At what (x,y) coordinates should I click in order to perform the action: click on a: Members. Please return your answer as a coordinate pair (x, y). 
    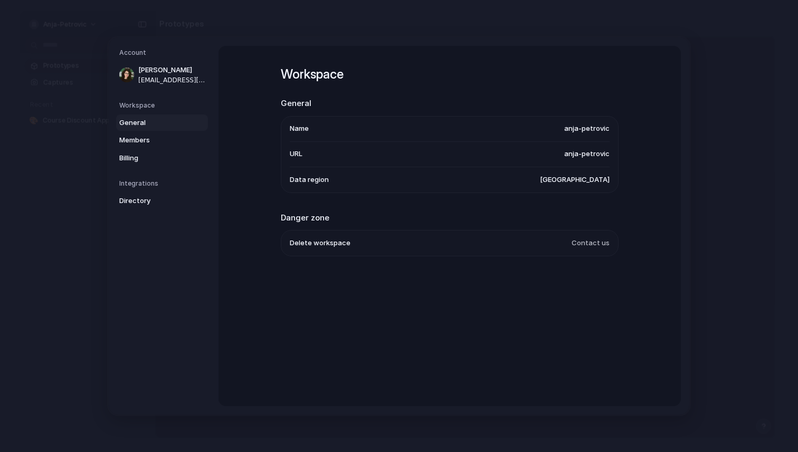
    Looking at the image, I should click on (162, 140).